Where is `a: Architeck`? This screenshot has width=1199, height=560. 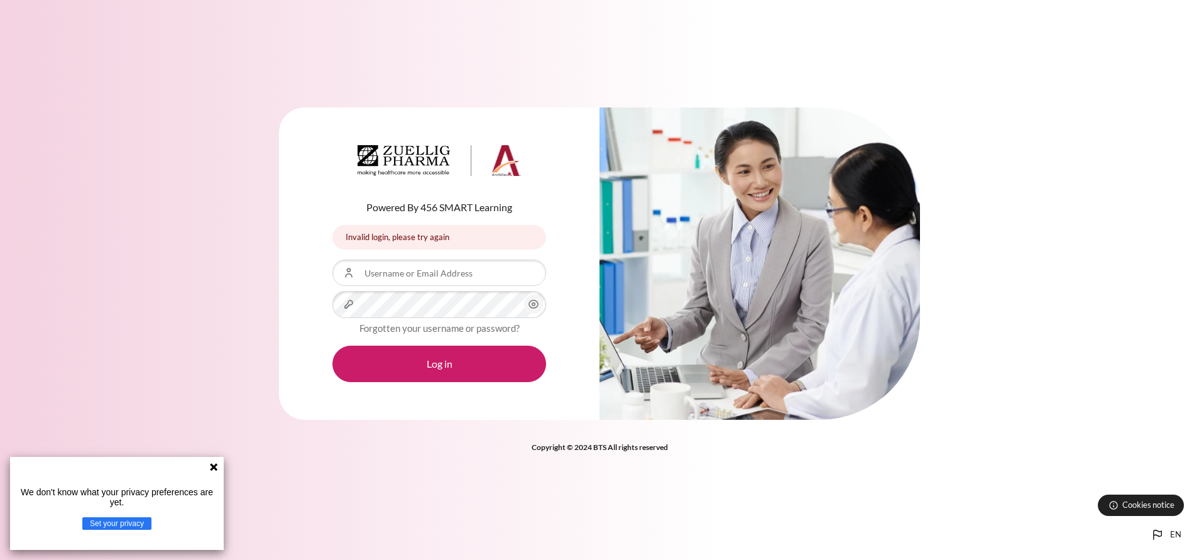 a: Architeck is located at coordinates (439, 163).